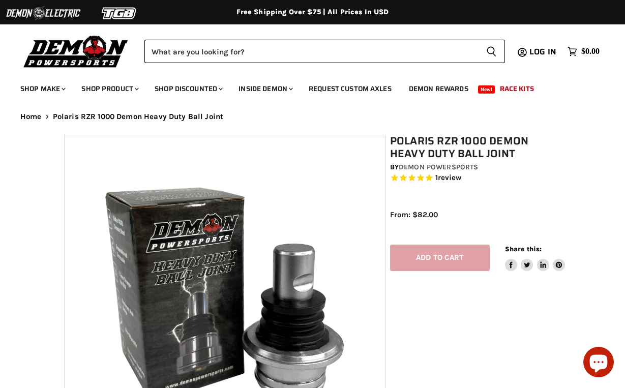  I want to click on a: Demon Powersports, so click(438, 167).